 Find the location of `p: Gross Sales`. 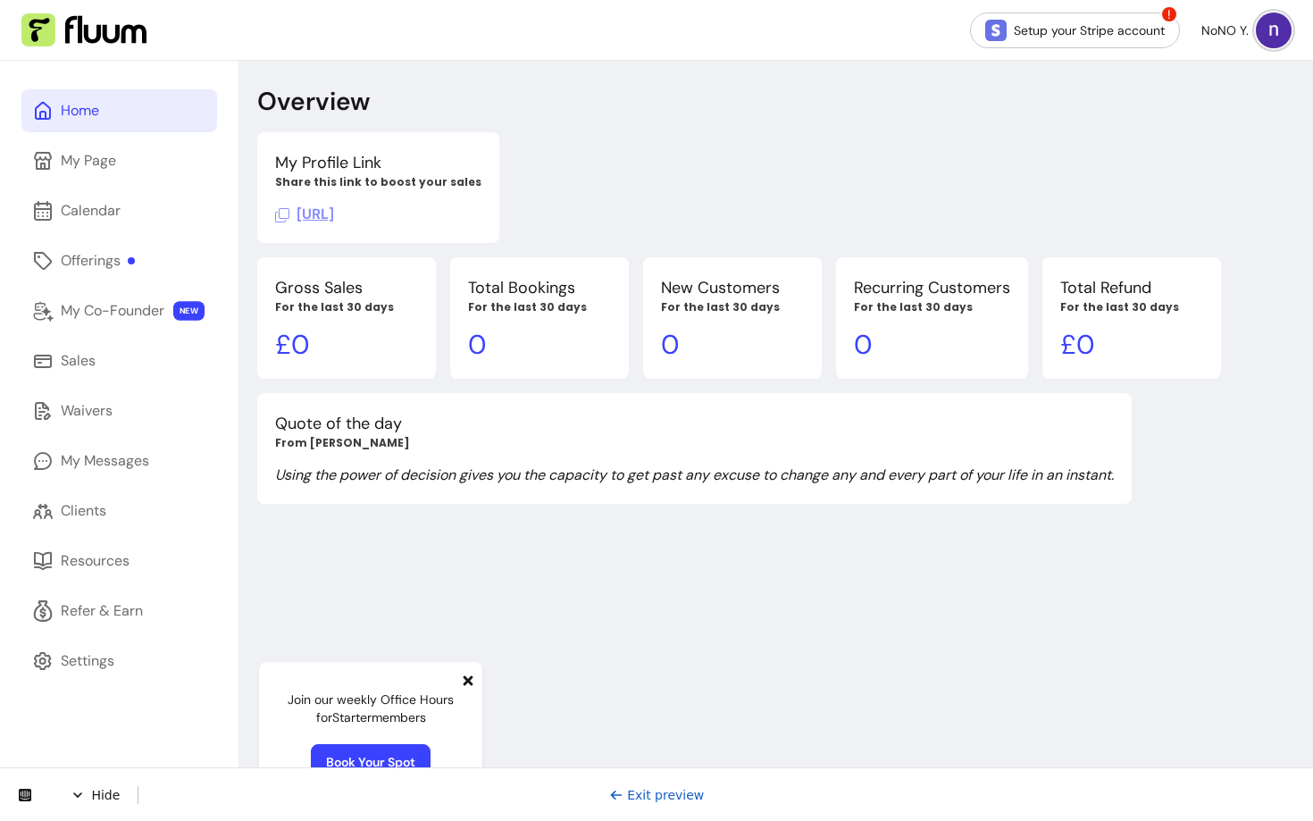

p: Gross Sales is located at coordinates (346, 288).